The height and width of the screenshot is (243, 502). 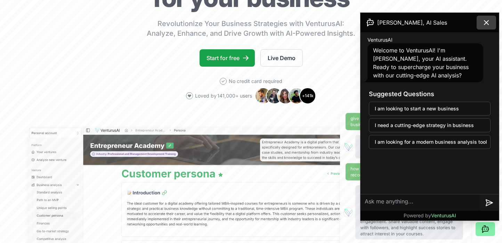 What do you see at coordinates (429, 94) in the screenshot?
I see `h3: Suggested Questions` at bounding box center [429, 94].